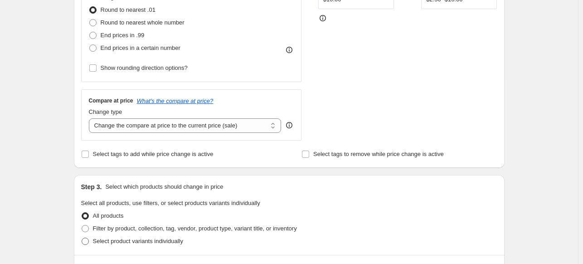 This screenshot has width=583, height=264. I want to click on p: Select which products should change in price, so click(164, 187).